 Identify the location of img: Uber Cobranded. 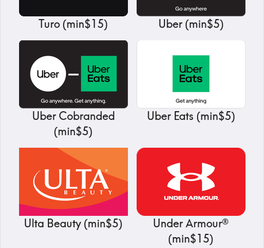
(74, 74).